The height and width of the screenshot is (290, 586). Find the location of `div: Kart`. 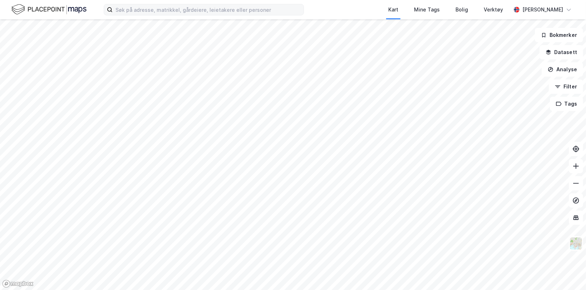

div: Kart is located at coordinates (393, 10).